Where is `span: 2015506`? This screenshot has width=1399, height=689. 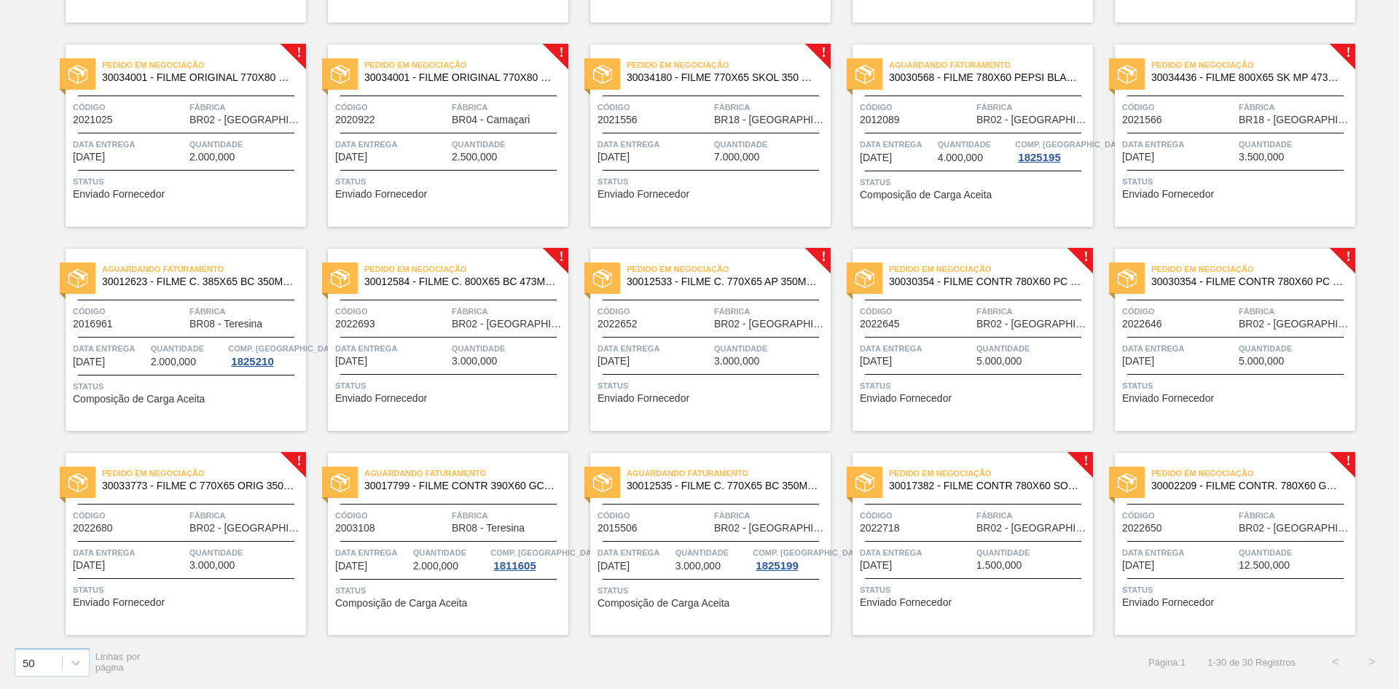
span: 2015506 is located at coordinates (617, 528).